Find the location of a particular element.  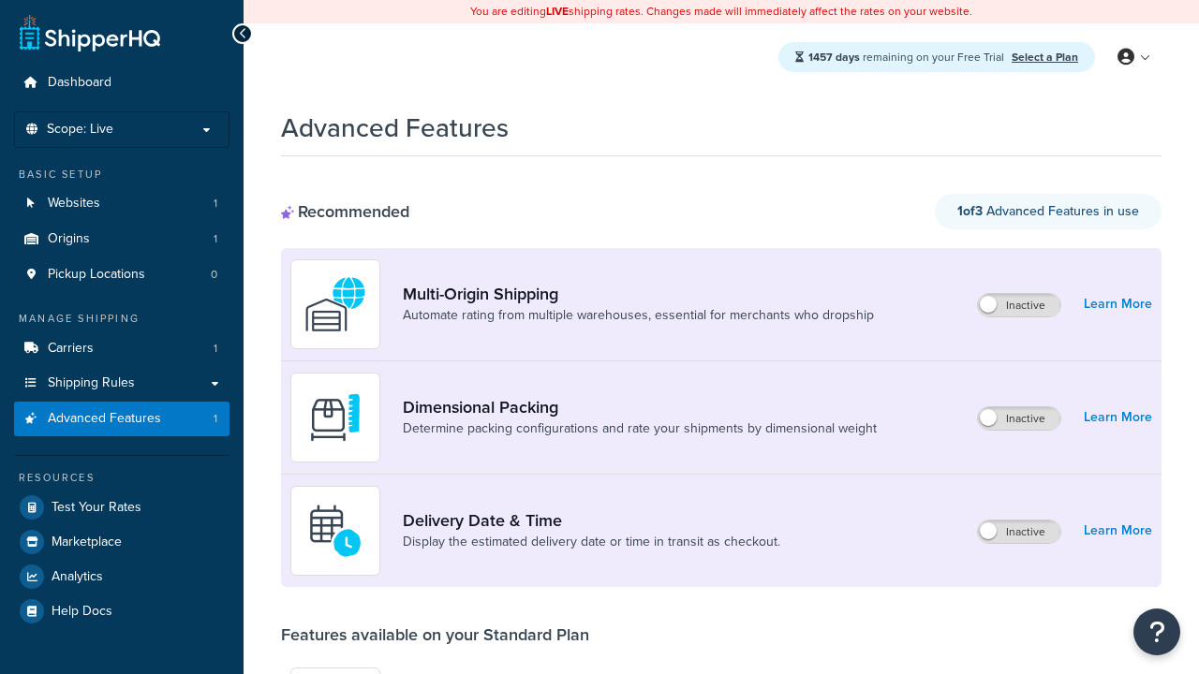

span: Shipping Rules is located at coordinates (91, 383).